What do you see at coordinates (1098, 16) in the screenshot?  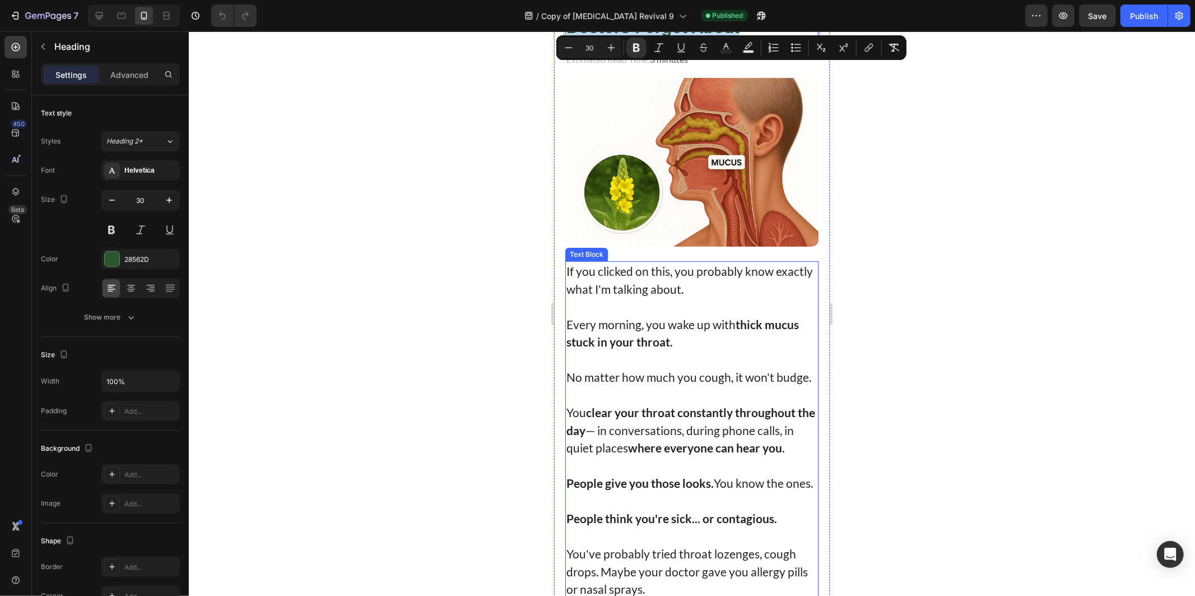 I see `button: Save` at bounding box center [1098, 16].